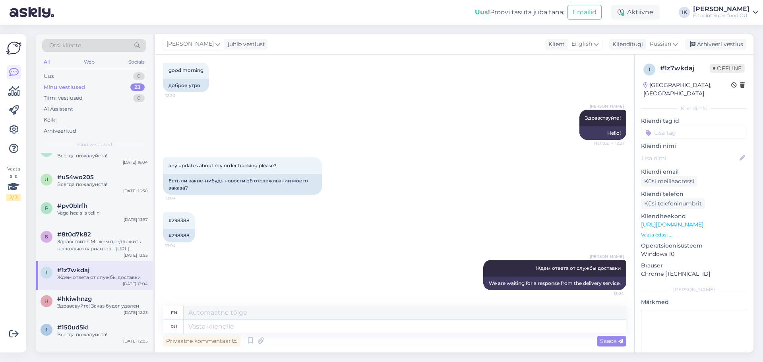 This screenshot has height=362, width=763. Describe the element at coordinates (103, 306) in the screenshot. I see `div: Здравсвуйте! Заказ будет удален` at that location.